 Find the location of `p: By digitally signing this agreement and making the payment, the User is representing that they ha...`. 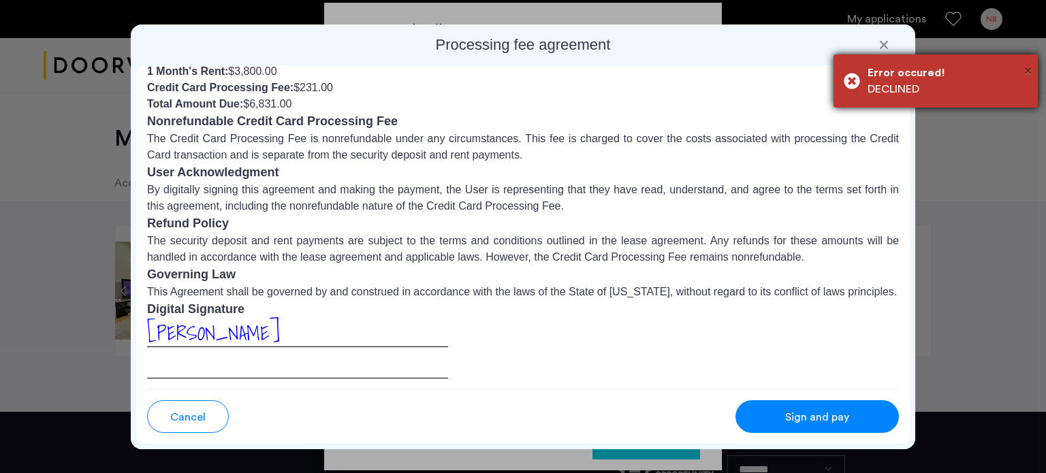

p: By digitally signing this agreement and making the payment, the User is representing that they ha... is located at coordinates (523, 198).